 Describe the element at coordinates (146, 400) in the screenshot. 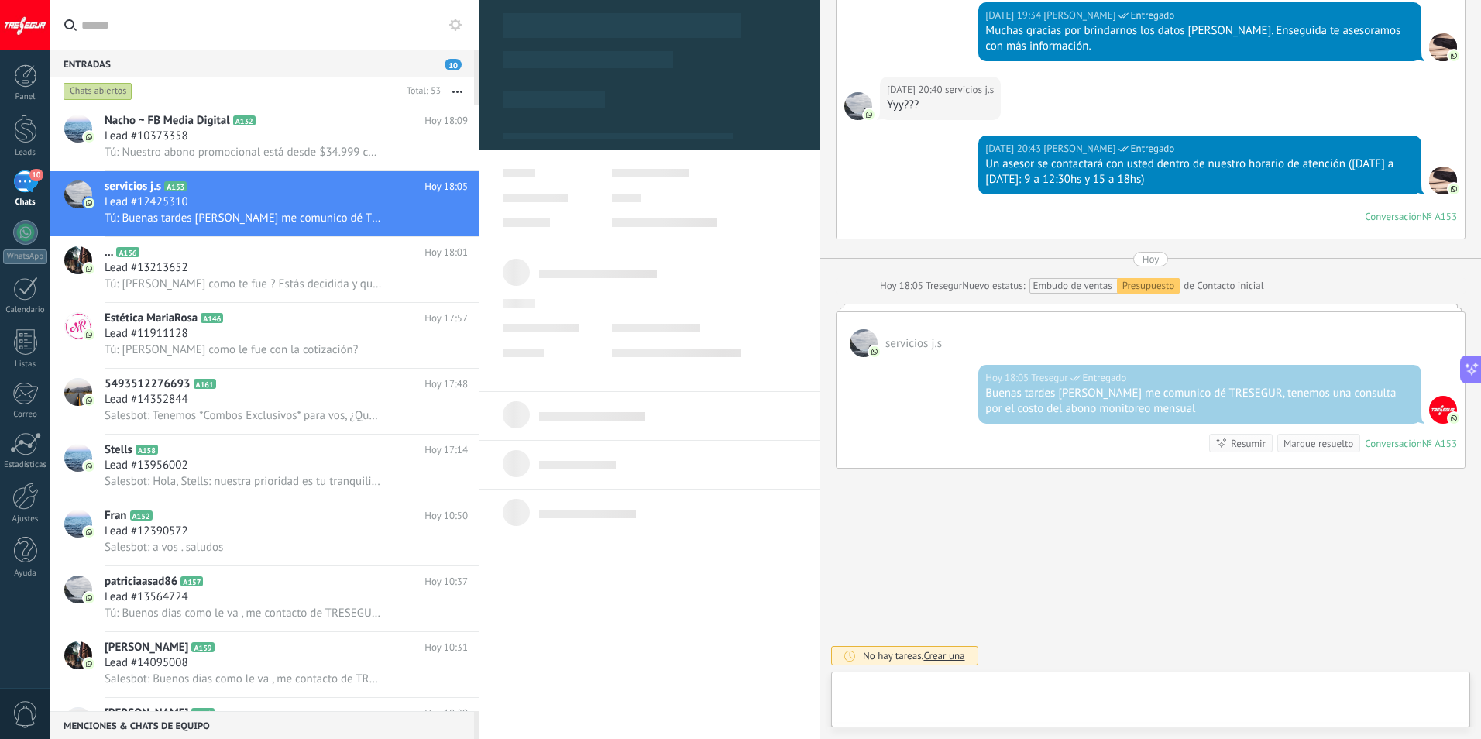

I see `span: Lead #14352844` at that location.